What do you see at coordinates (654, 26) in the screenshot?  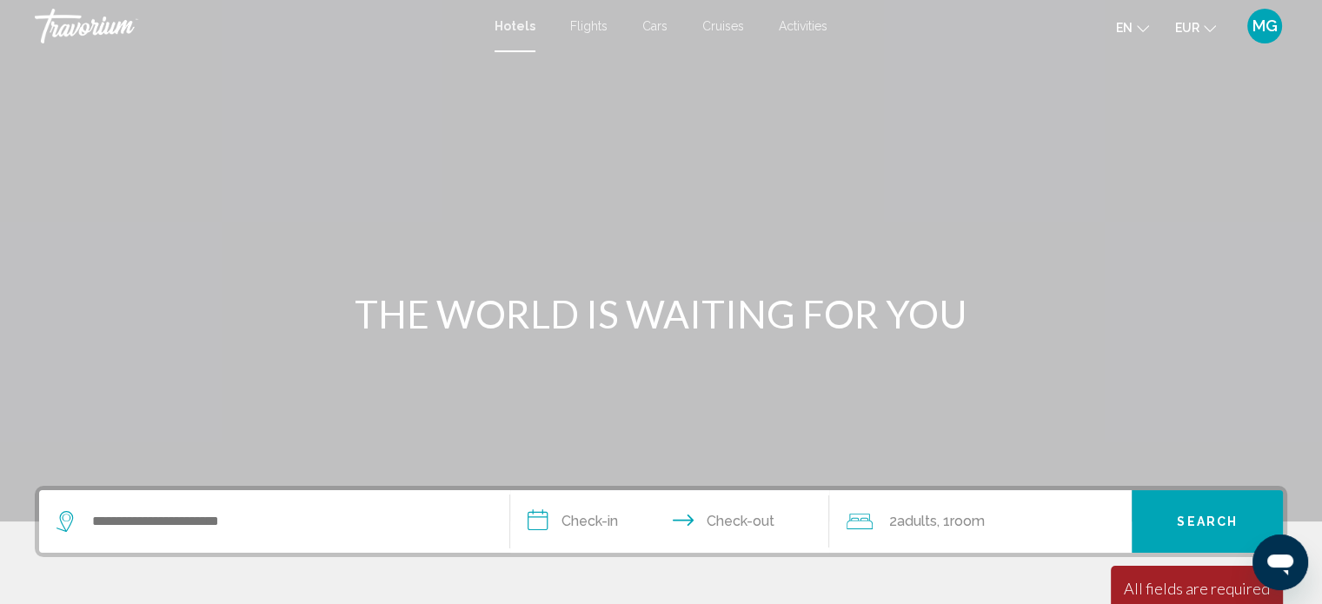 I see `span: Cars` at bounding box center [654, 26].